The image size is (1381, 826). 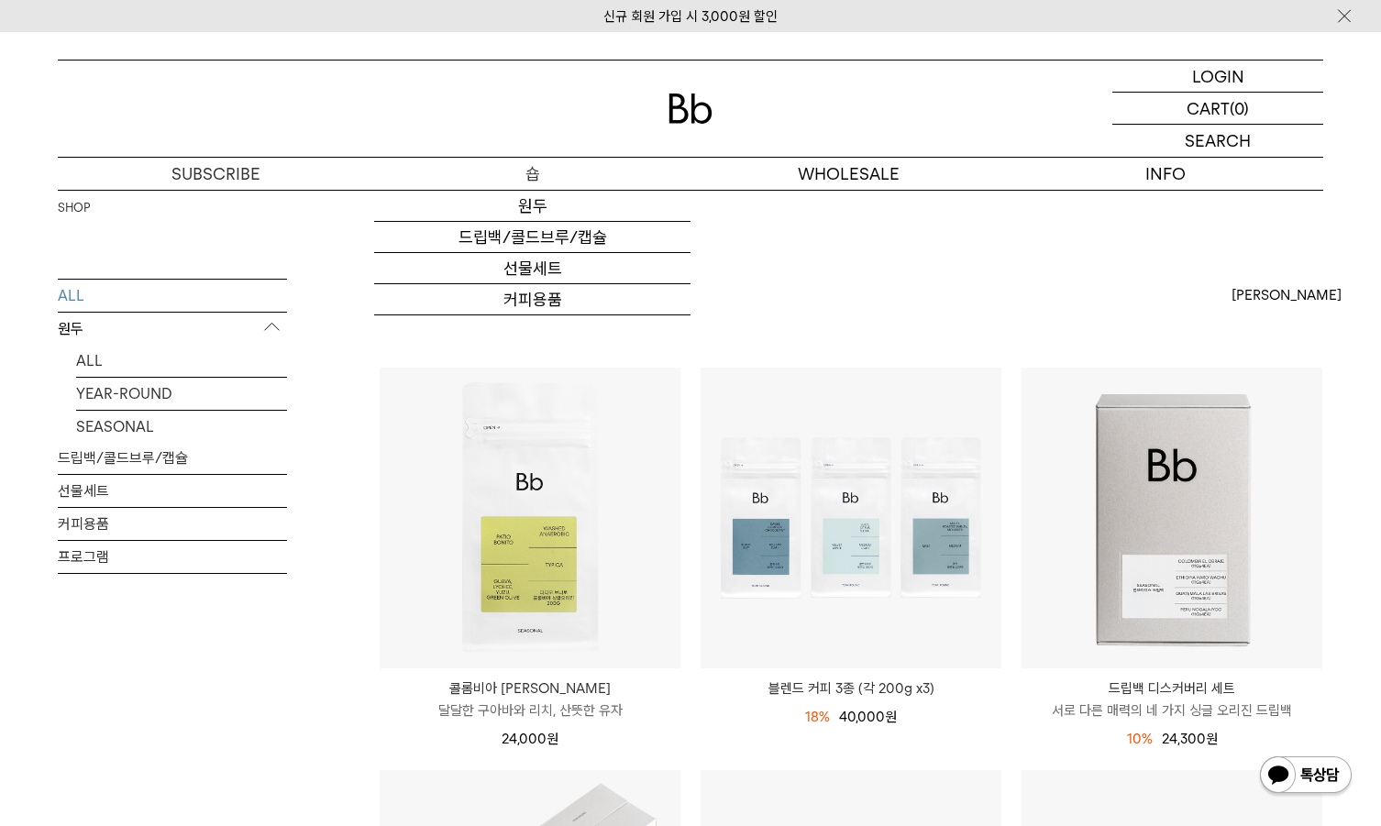 I want to click on p: (0), so click(x=1239, y=108).